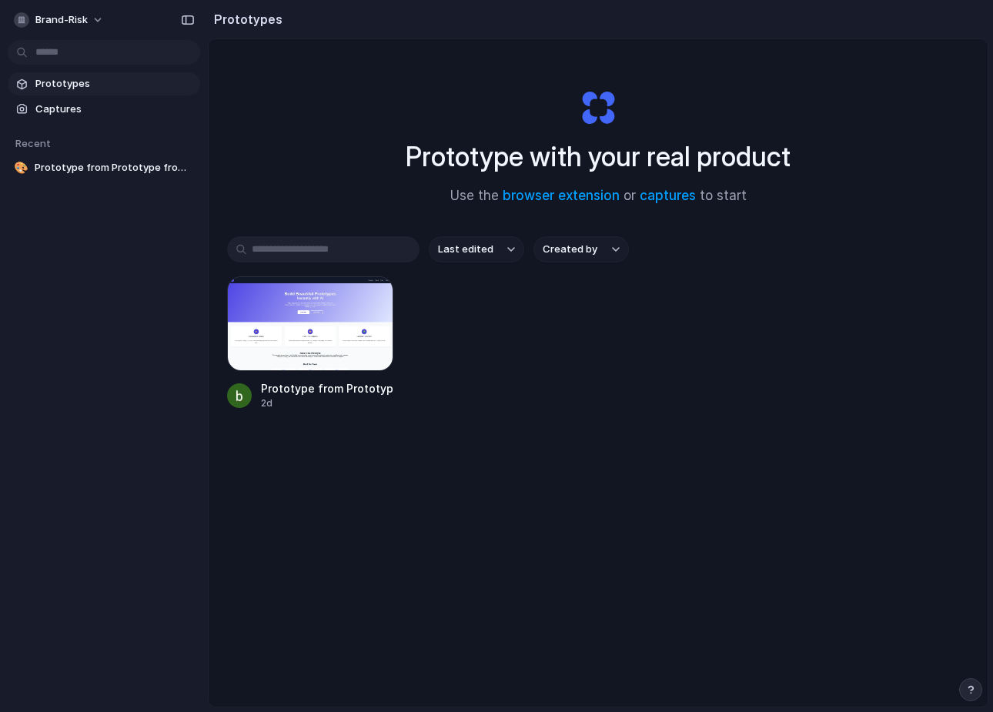  What do you see at coordinates (114, 168) in the screenshot?
I see `span: Prototype from Prototype from text prompt` at bounding box center [114, 168].